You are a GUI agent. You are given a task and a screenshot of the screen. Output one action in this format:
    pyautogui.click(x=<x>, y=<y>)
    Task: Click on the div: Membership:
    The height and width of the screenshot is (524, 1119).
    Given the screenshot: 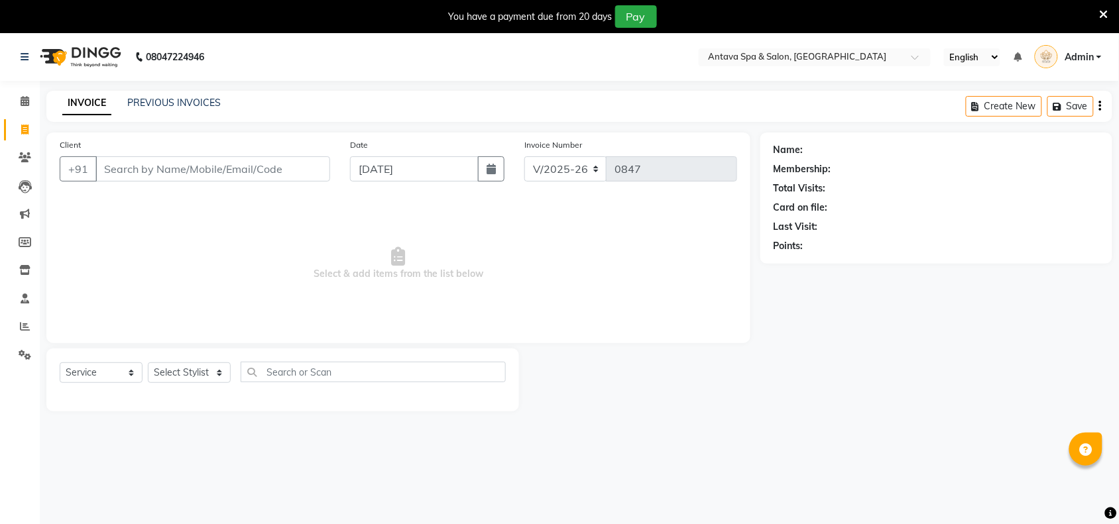 What is the action you would take?
    pyautogui.click(x=802, y=169)
    